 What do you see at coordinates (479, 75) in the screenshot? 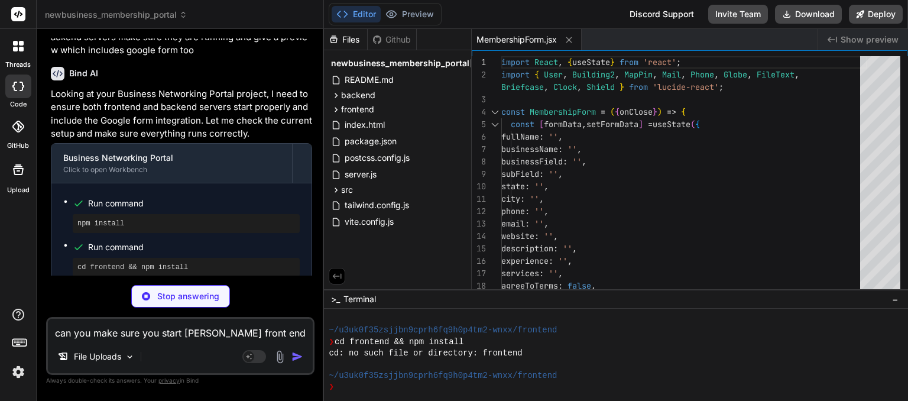
I see `div: 2` at bounding box center [479, 75].